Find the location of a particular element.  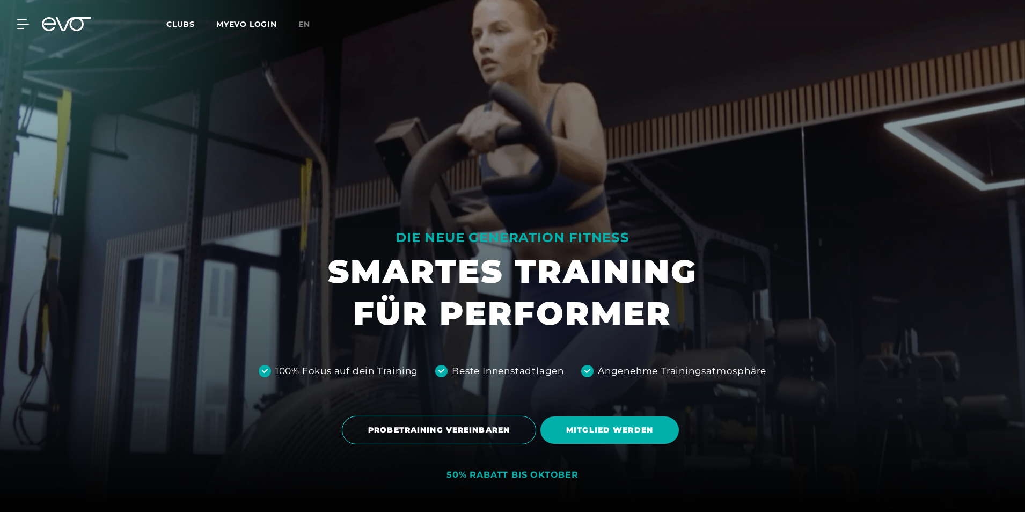

span: MITGLIED WERDEN is located at coordinates (610, 430).